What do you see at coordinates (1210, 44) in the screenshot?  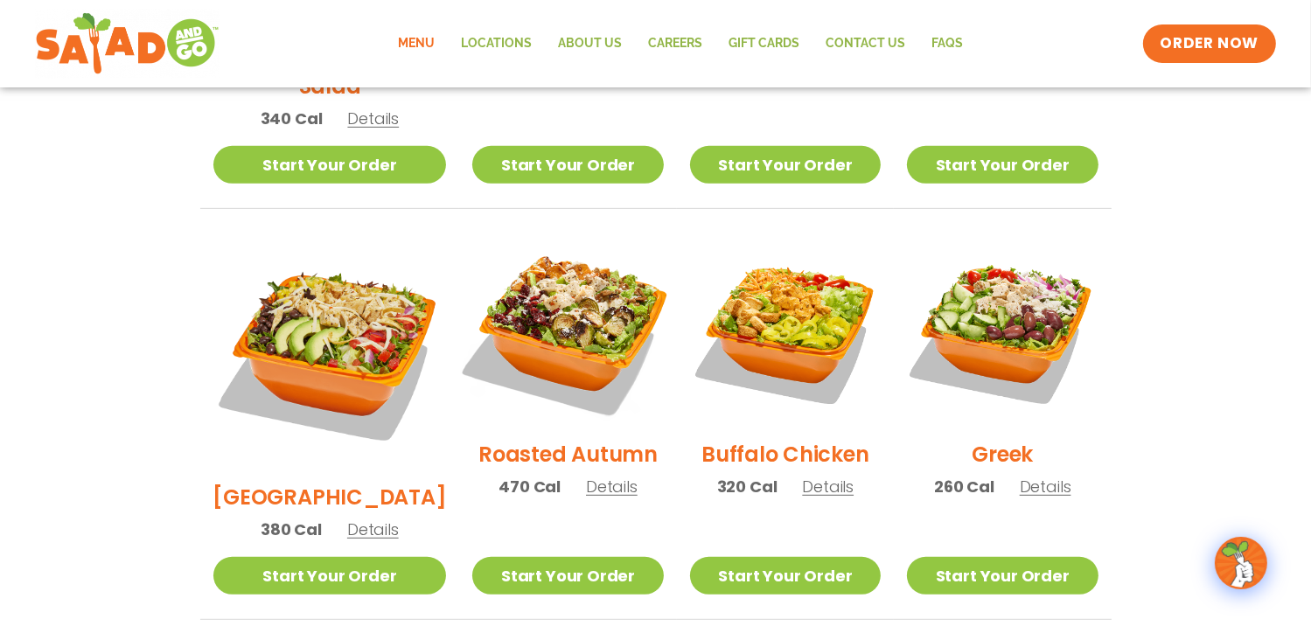 I see `a: ORDER NOW` at bounding box center [1210, 44].